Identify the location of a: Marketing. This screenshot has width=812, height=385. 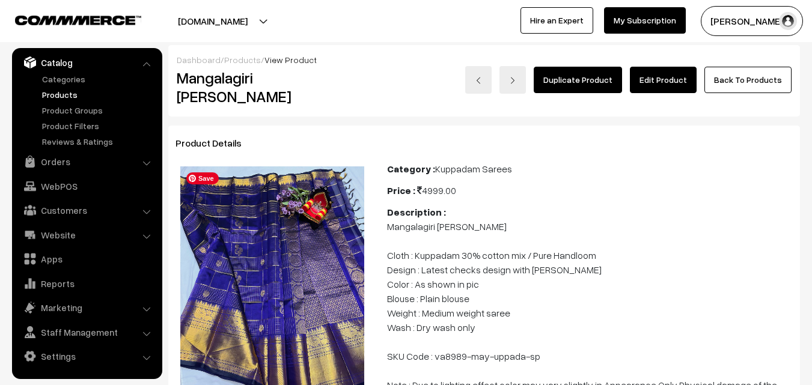
(86, 308).